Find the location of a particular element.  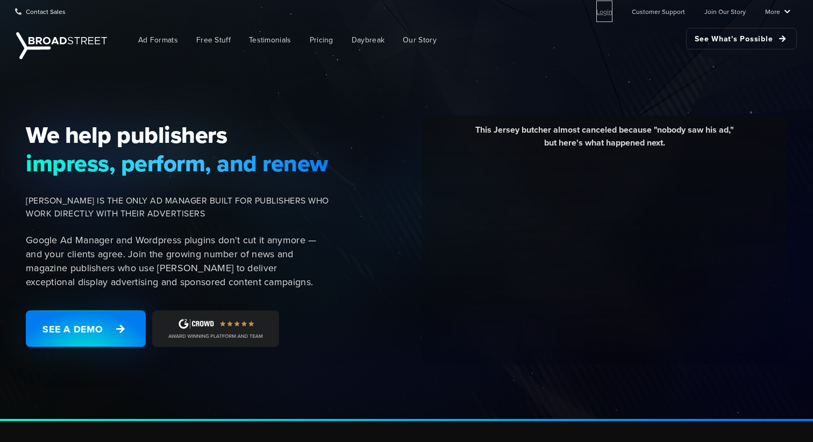

nav: Main is located at coordinates (455, 40).